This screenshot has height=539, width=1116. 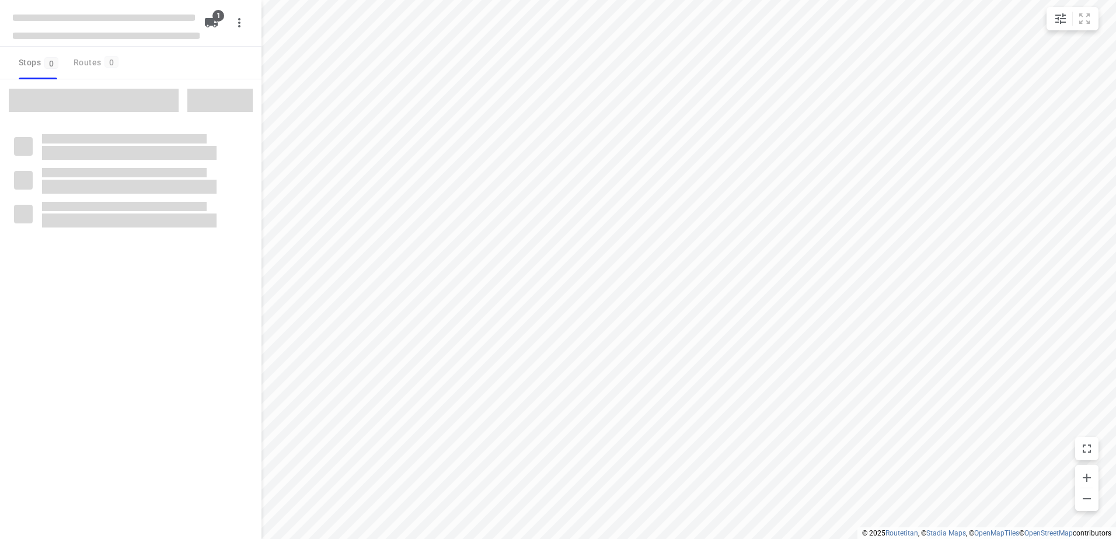 What do you see at coordinates (997, 534) in the screenshot?
I see `a: OpenMapTiles` at bounding box center [997, 534].